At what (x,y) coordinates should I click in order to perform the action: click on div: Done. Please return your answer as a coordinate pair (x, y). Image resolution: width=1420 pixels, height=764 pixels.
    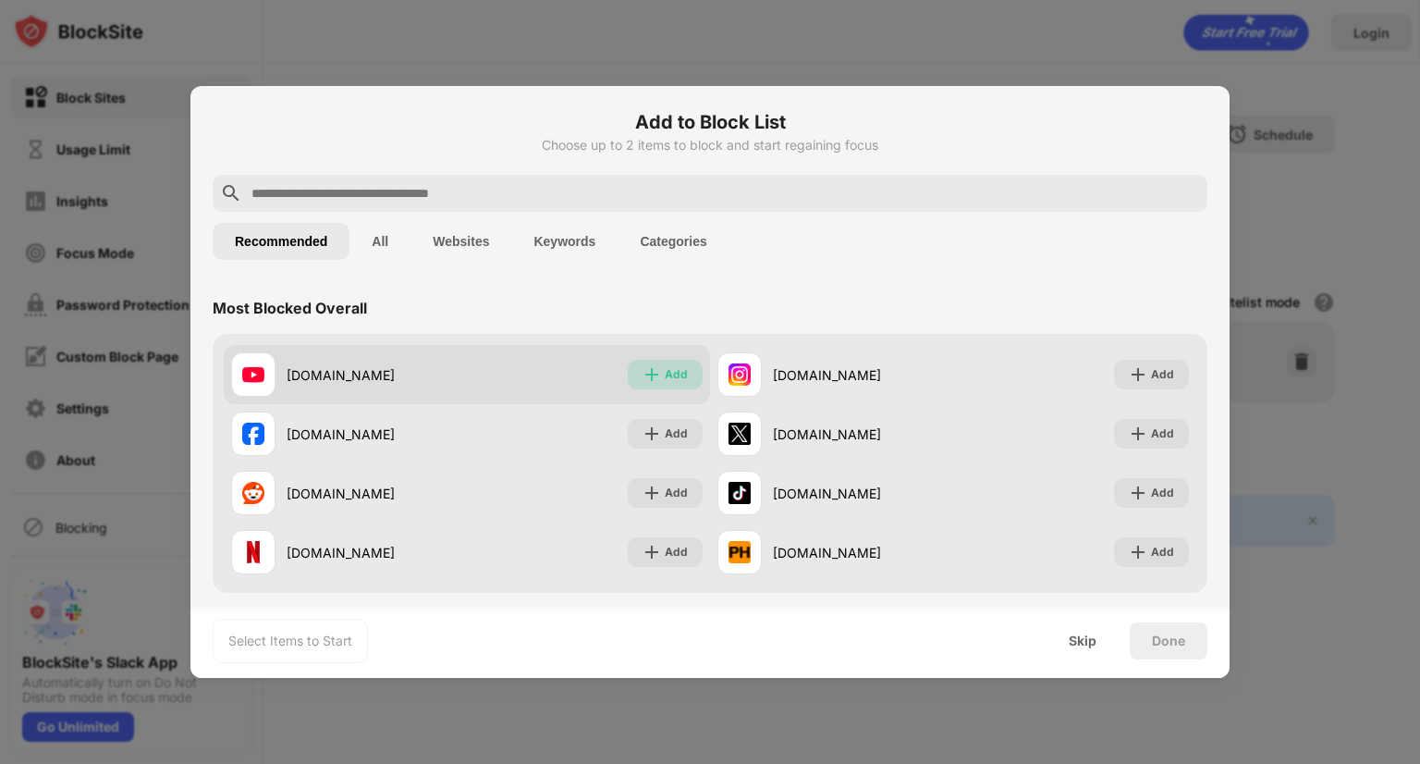
    Looking at the image, I should click on (1169, 641).